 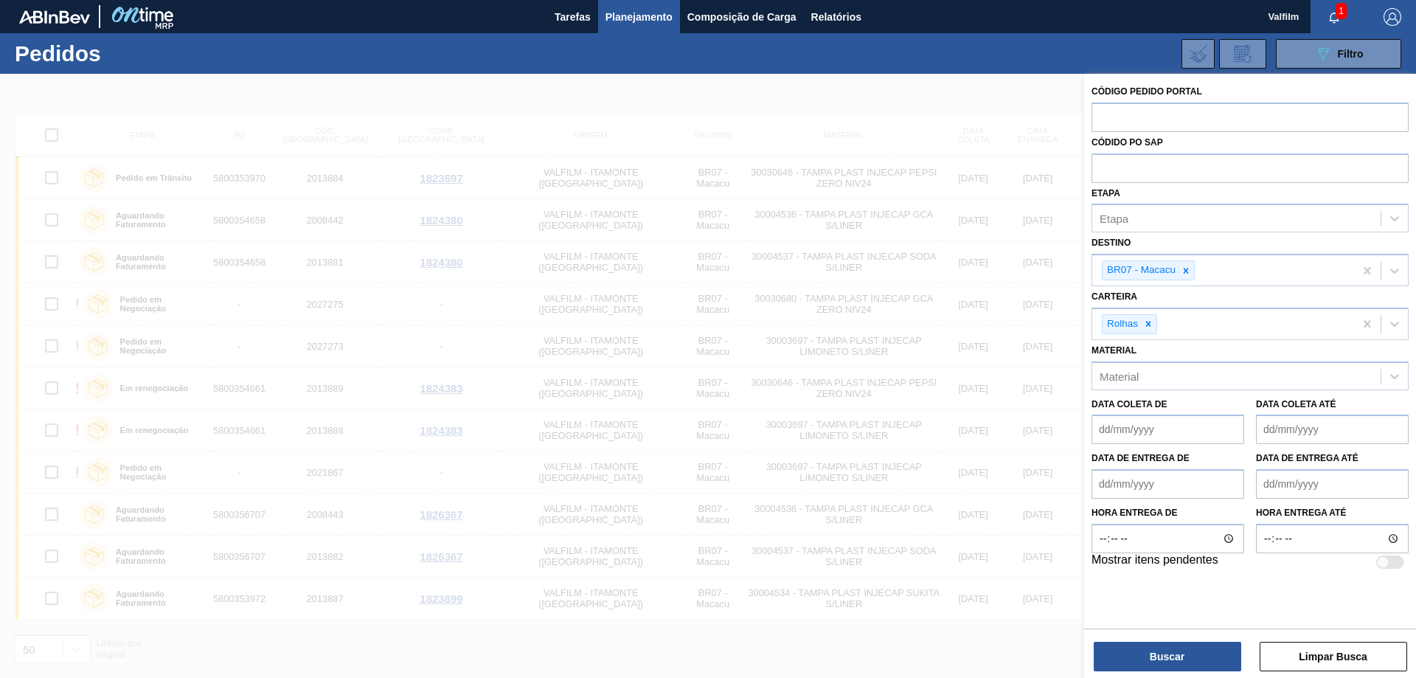 I want to click on label: Data coleta de, so click(x=1129, y=404).